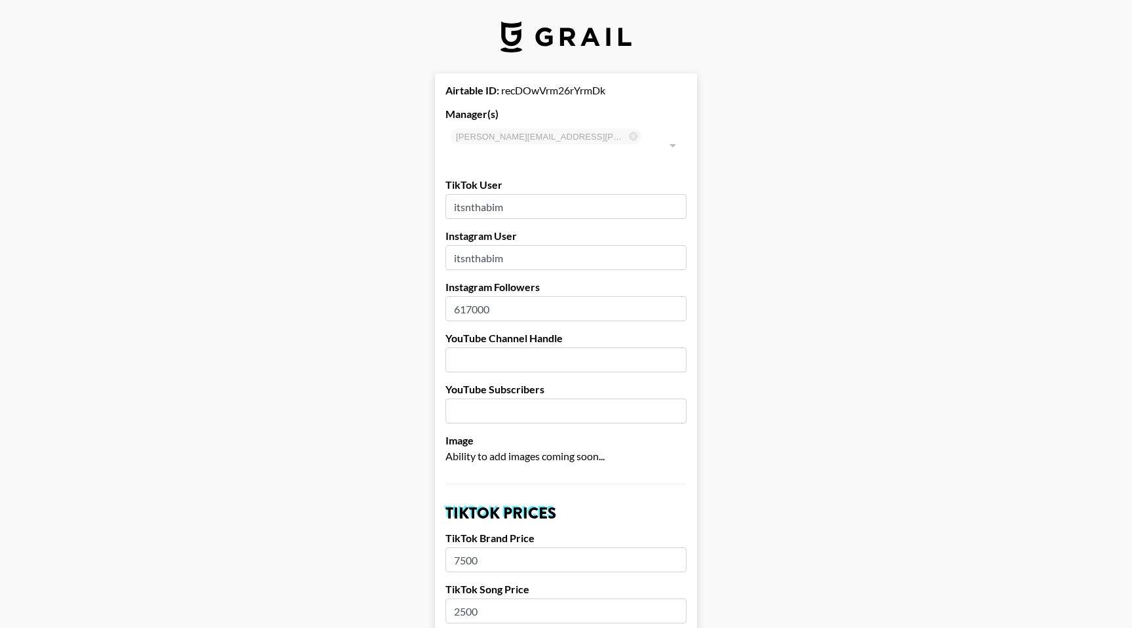 This screenshot has width=1132, height=628. Describe the element at coordinates (566, 589) in the screenshot. I see `label: TikTok Song Price` at that location.